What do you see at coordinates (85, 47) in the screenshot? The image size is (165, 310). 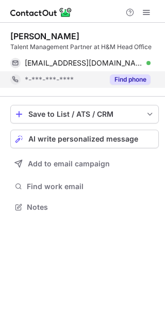 I see `div: Talent Management Partner at H&M Head Office` at bounding box center [85, 47].